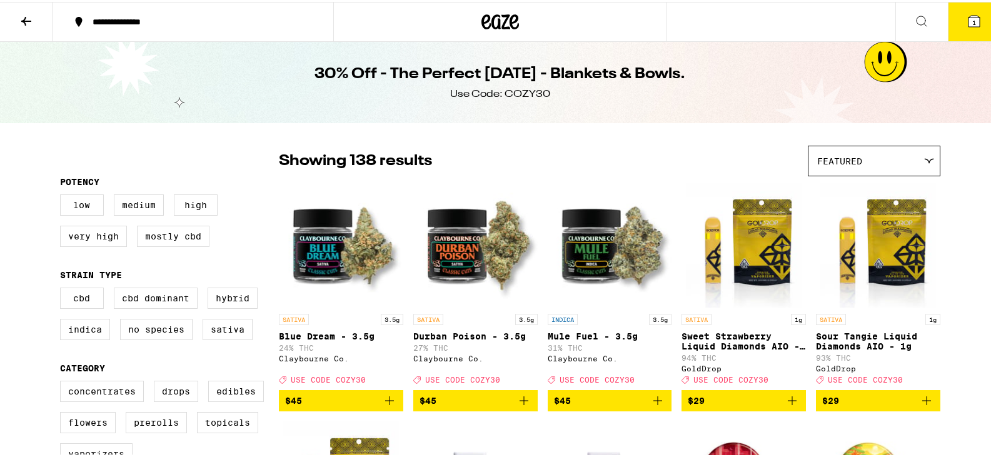  I want to click on img: Claybourne Co. - Mule Fuel - 3.5g, so click(610, 243).